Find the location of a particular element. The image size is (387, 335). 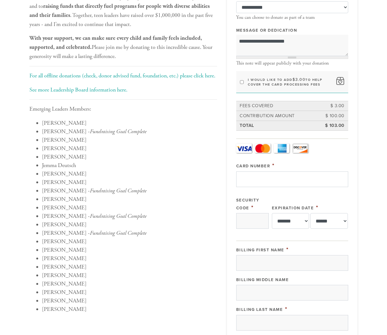

div: This note will appear publicly with your donation is located at coordinates (292, 63).